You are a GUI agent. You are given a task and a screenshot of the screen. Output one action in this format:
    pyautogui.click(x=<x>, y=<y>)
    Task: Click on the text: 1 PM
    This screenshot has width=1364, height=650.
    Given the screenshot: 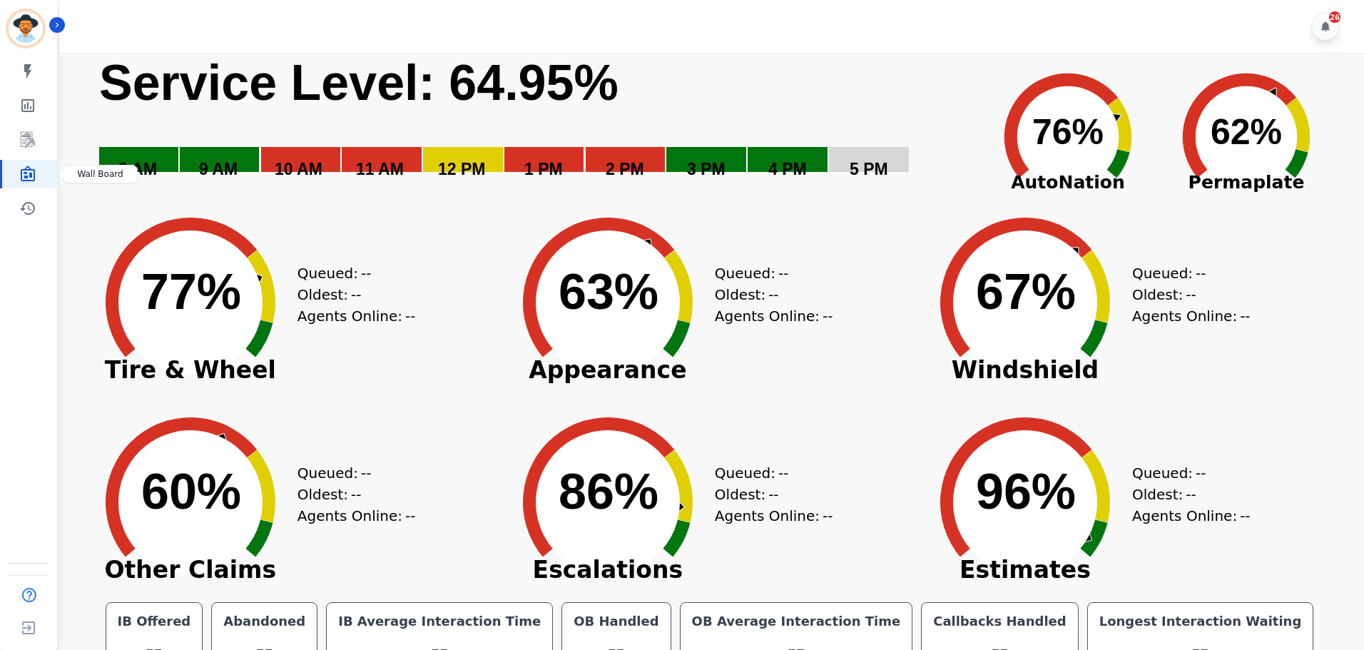 What is the action you would take?
    pyautogui.click(x=543, y=169)
    